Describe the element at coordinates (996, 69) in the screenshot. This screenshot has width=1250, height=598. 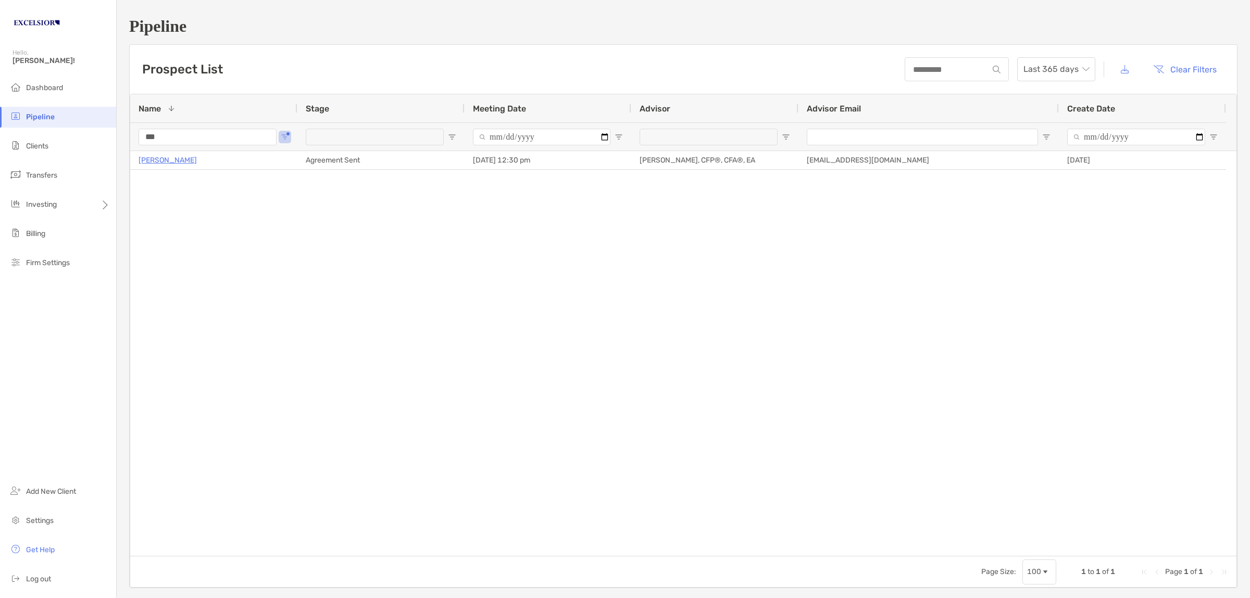
I see `img: input icon` at that location.